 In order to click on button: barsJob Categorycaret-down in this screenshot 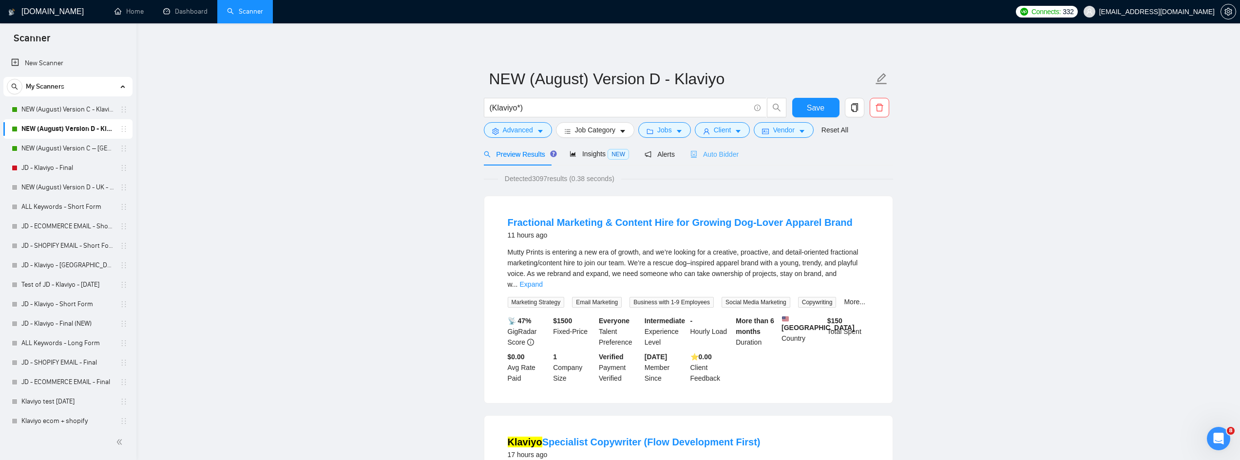, I will do `click(595, 130)`.